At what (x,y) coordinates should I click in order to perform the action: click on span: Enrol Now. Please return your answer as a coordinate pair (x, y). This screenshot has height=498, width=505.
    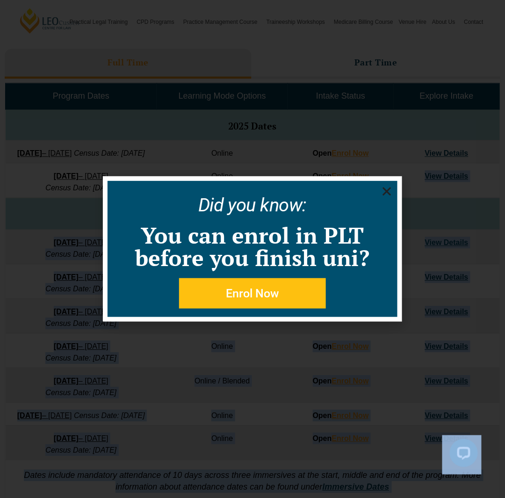
    Looking at the image, I should click on (252, 293).